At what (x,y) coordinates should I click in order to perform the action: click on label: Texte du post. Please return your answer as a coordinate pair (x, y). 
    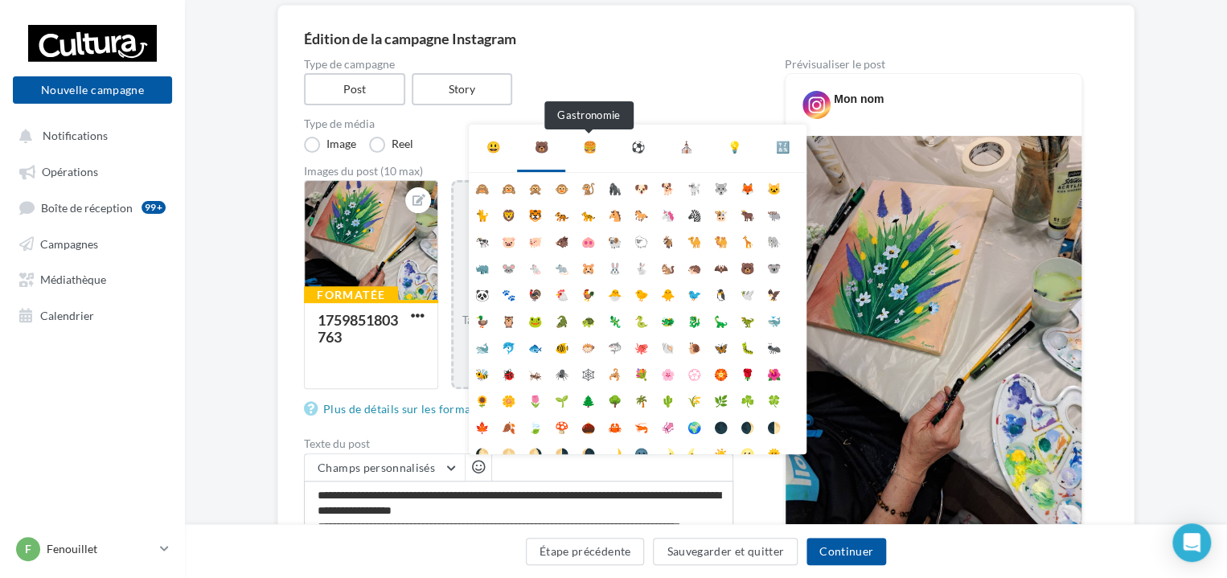
    Looking at the image, I should click on (519, 444).